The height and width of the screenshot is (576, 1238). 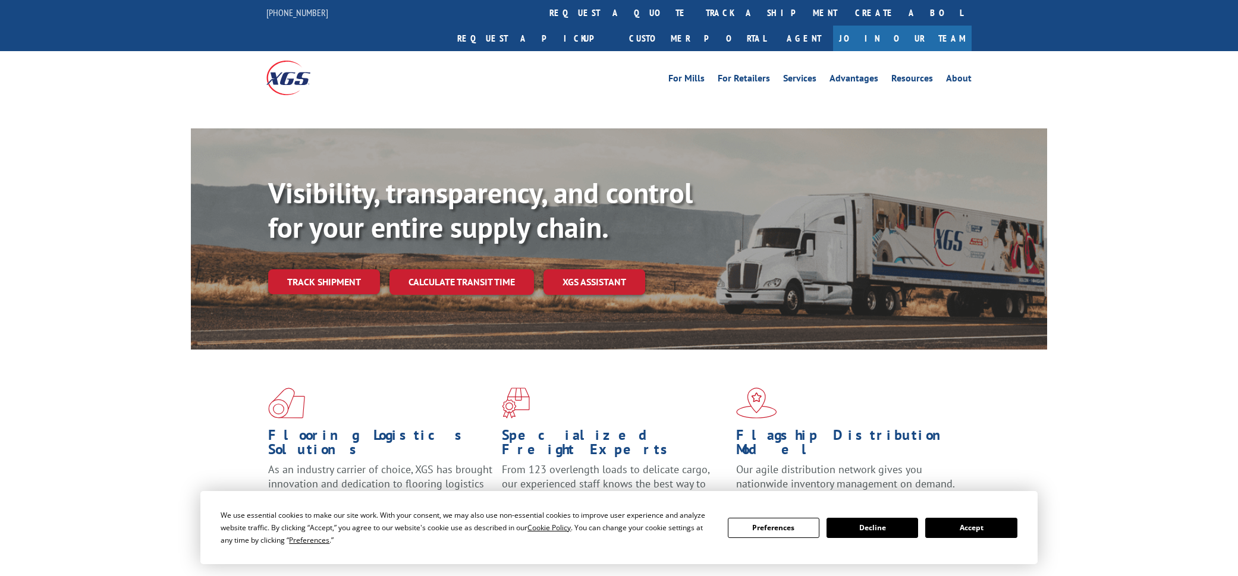 I want to click on img: xgs-icon-flagship-distribution-model-red, so click(x=756, y=403).